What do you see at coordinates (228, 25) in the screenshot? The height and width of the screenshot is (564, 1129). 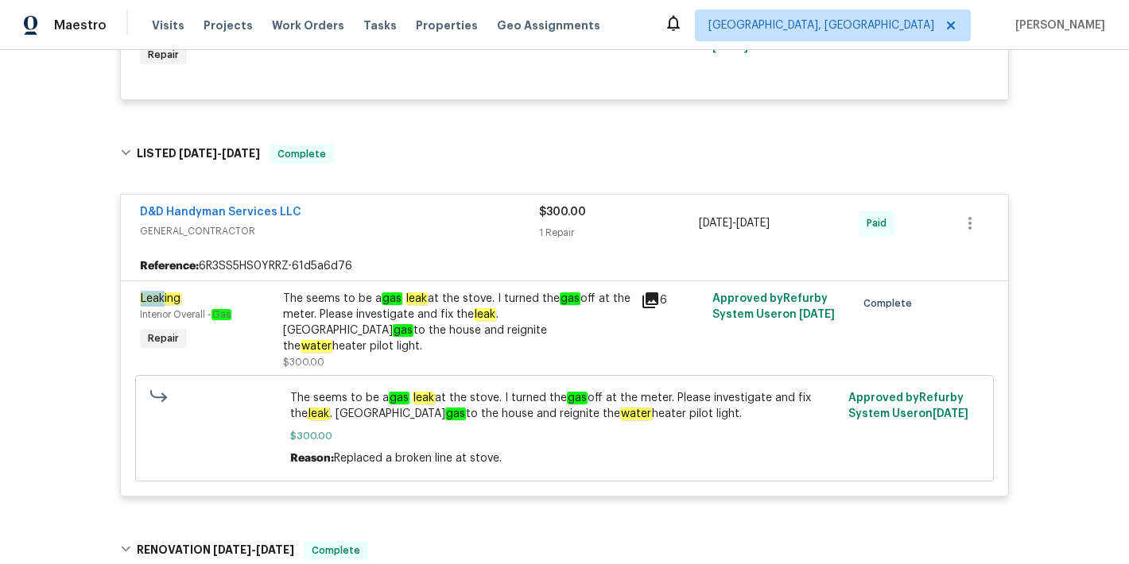 I see `span: Projects` at bounding box center [228, 25].